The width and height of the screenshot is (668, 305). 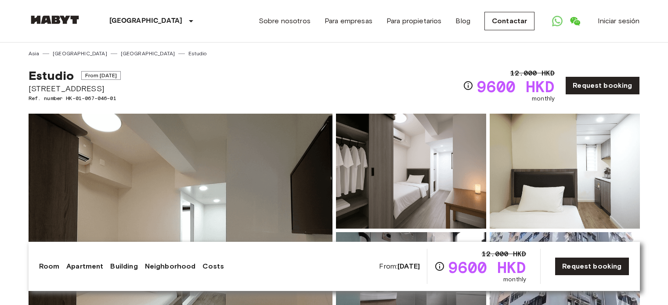 I want to click on a: Building, so click(x=124, y=267).